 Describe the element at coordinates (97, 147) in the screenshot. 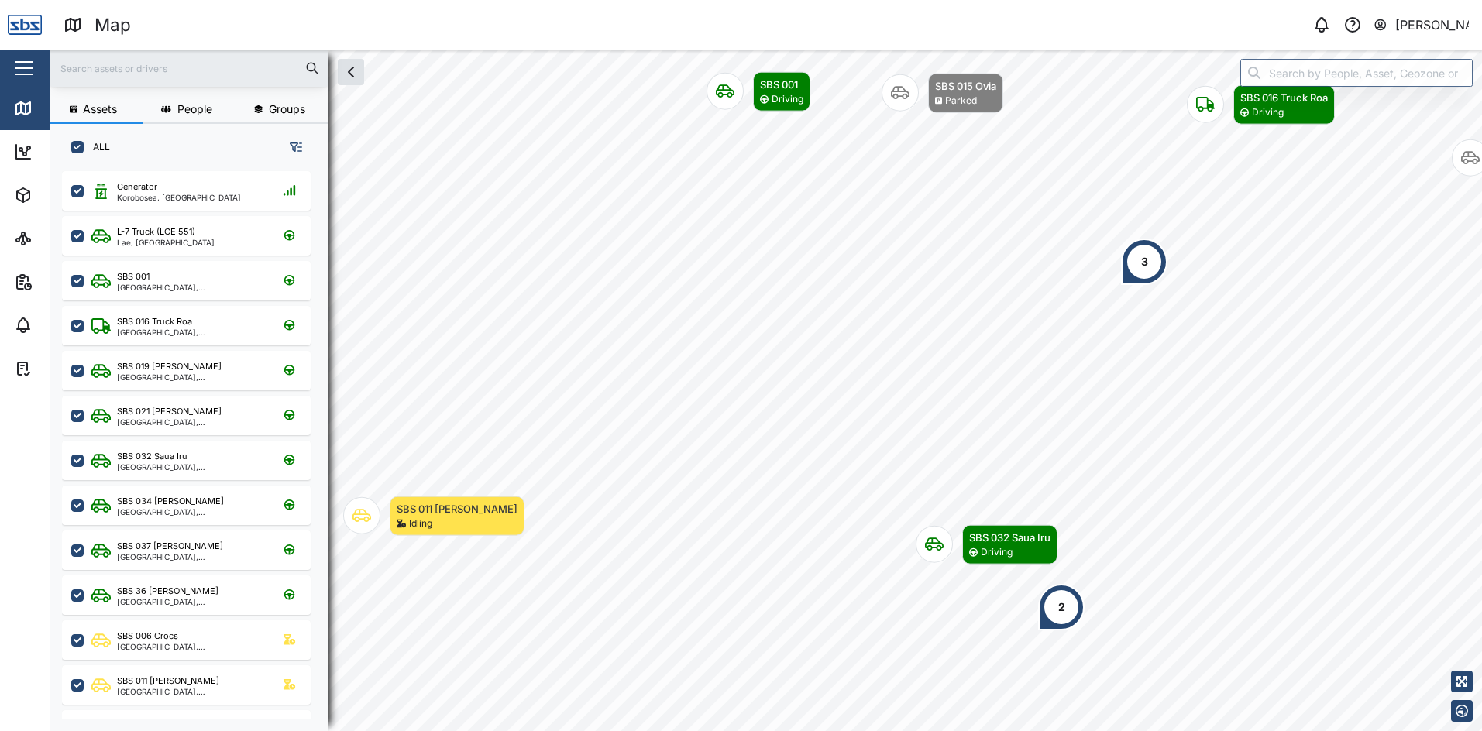

I see `label: ALL` at that location.